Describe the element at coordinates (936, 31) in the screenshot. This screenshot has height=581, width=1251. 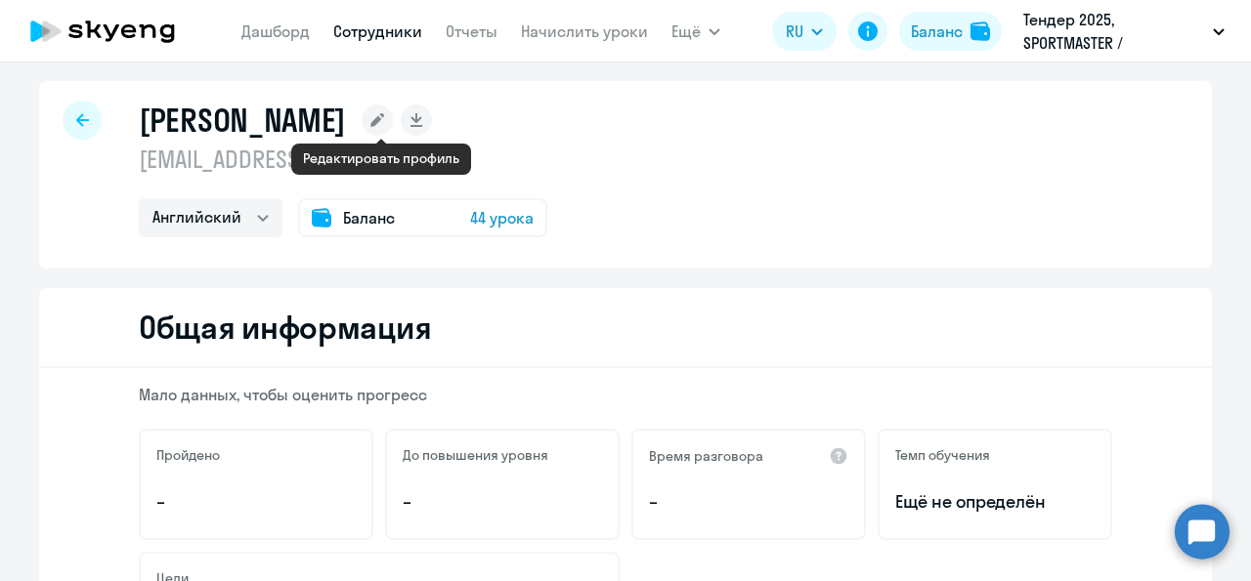
I see `div: Баланс` at that location.